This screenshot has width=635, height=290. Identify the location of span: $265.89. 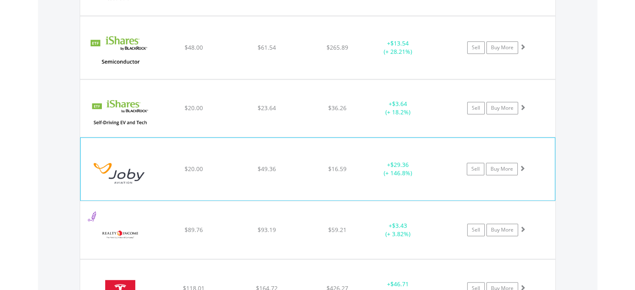
(338, 47).